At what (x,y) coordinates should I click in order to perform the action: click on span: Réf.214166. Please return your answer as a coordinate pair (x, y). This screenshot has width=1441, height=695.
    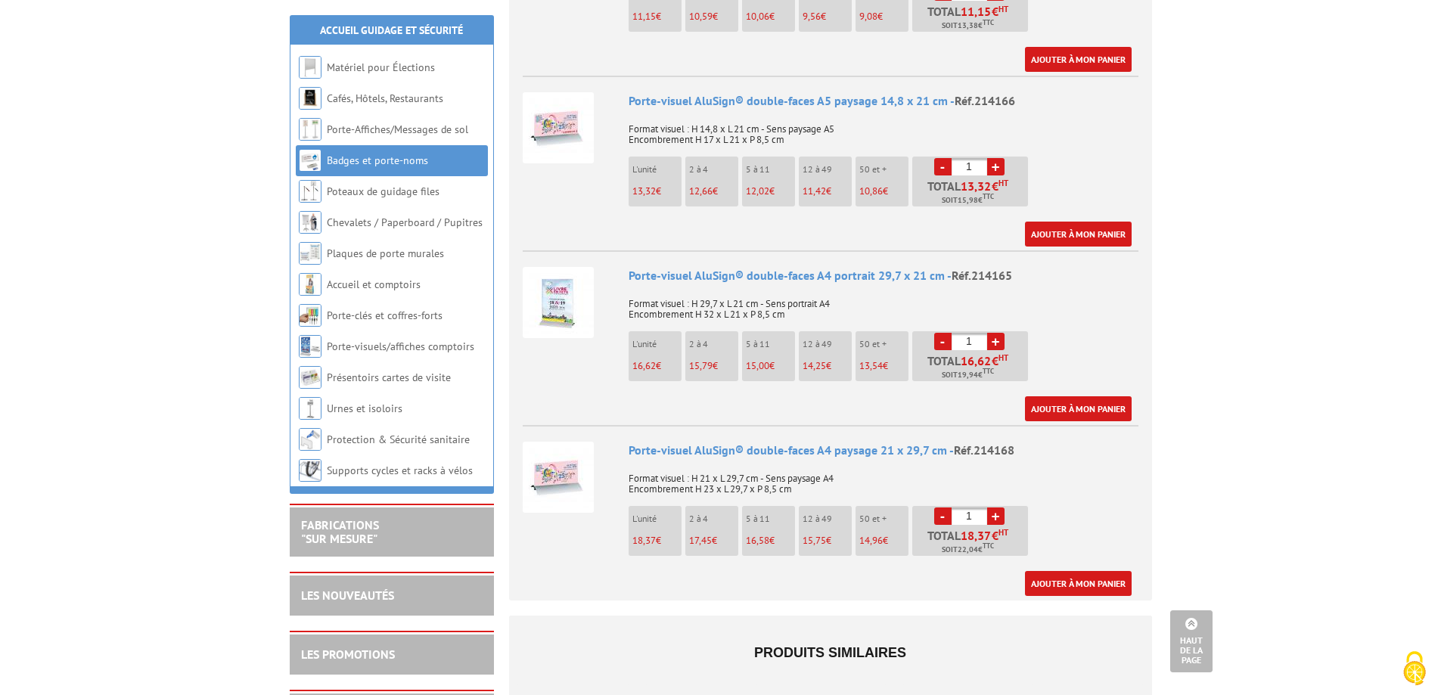
    Looking at the image, I should click on (985, 101).